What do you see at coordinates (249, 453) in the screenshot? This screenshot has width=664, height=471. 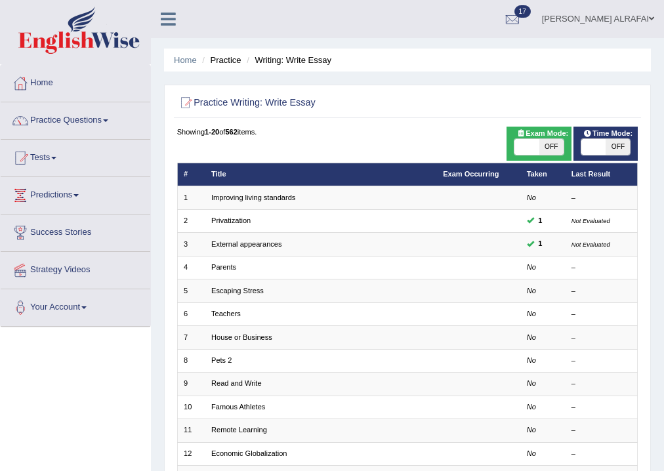 I see `a: Economic Globalization` at bounding box center [249, 453].